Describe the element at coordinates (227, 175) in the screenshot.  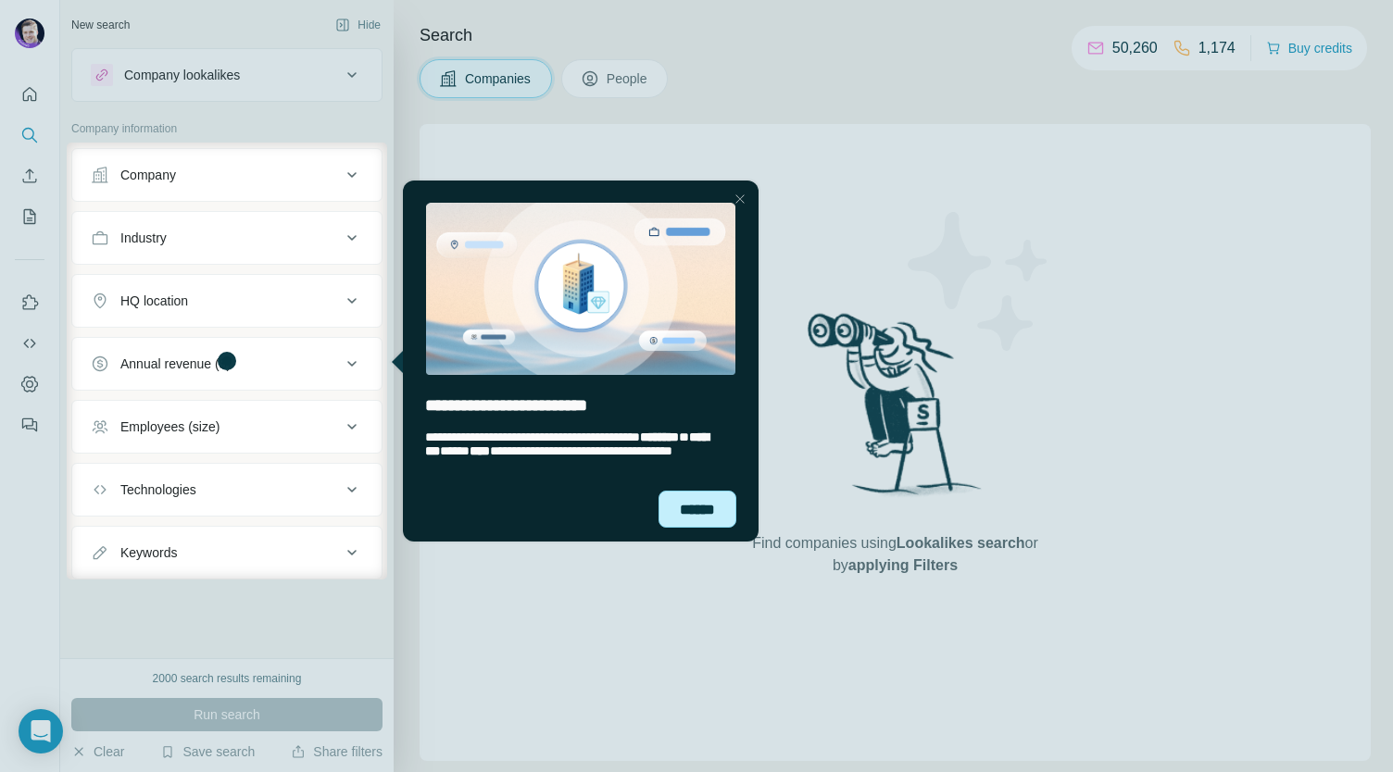
I see `button: Company` at that location.